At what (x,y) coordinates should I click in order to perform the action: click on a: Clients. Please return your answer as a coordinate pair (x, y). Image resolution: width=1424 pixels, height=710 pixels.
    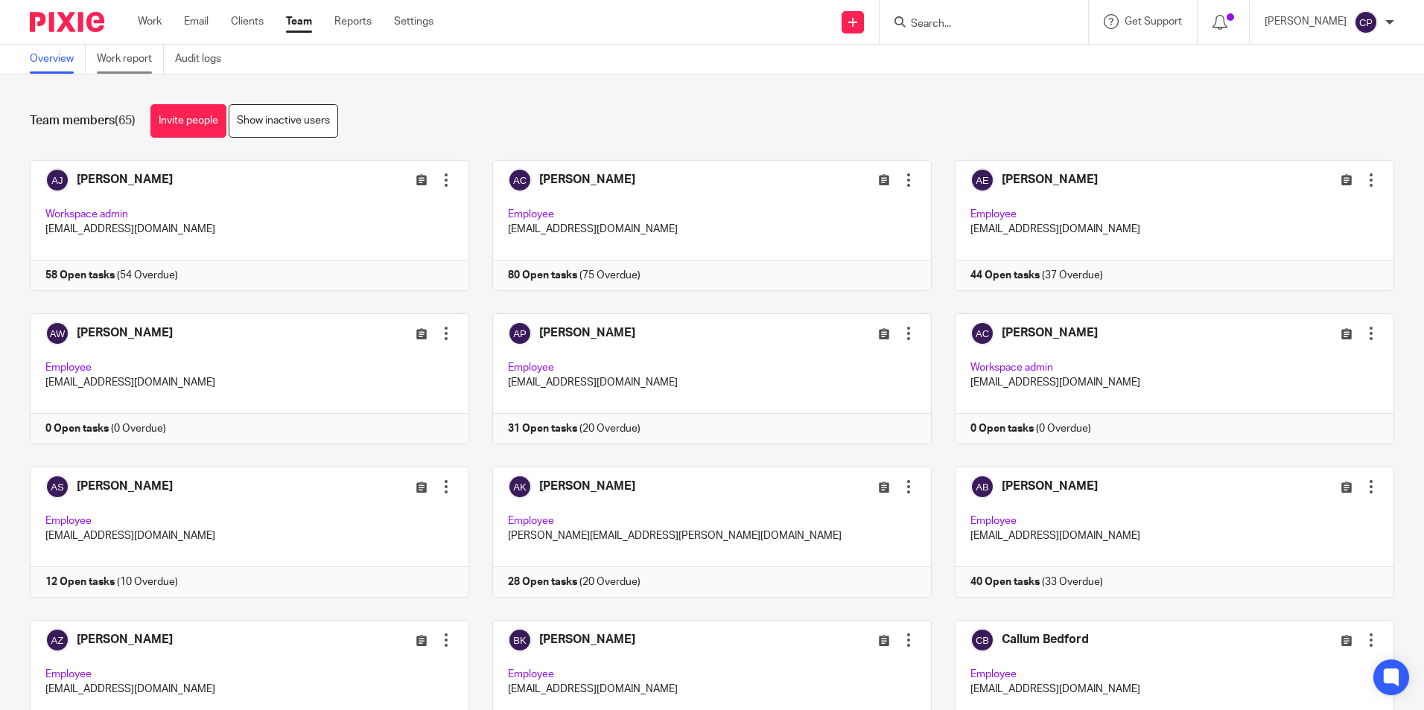
    Looking at the image, I should click on (247, 22).